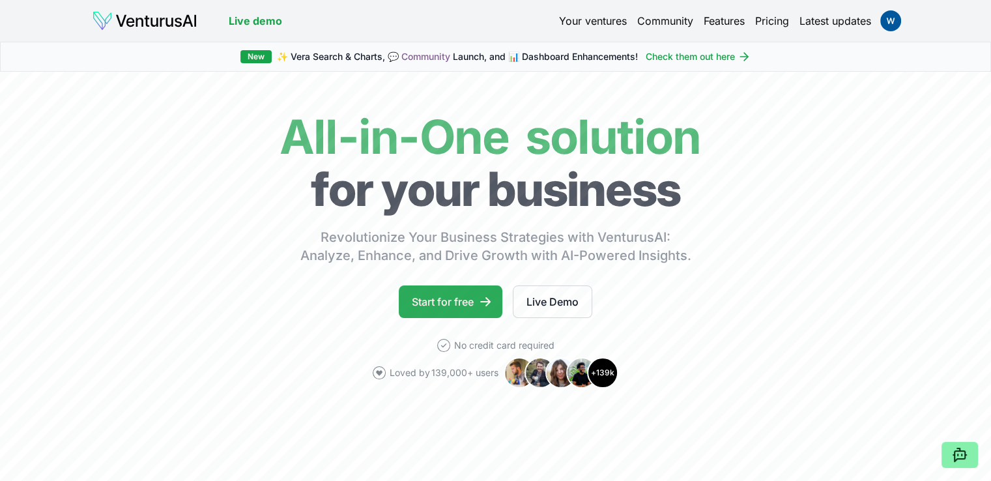  I want to click on img: logo, so click(145, 21).